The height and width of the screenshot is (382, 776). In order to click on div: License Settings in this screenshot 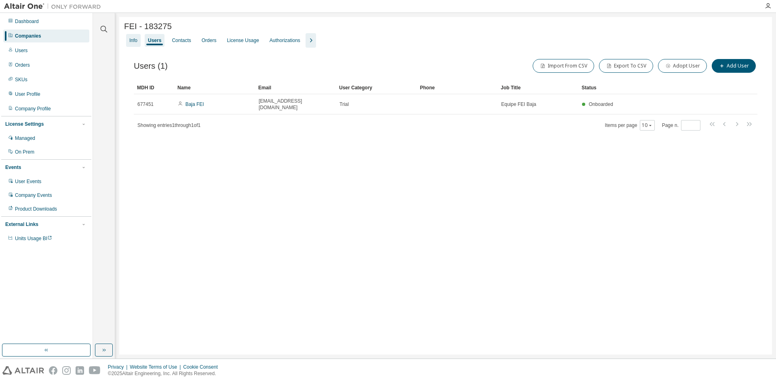, I will do `click(24, 124)`.